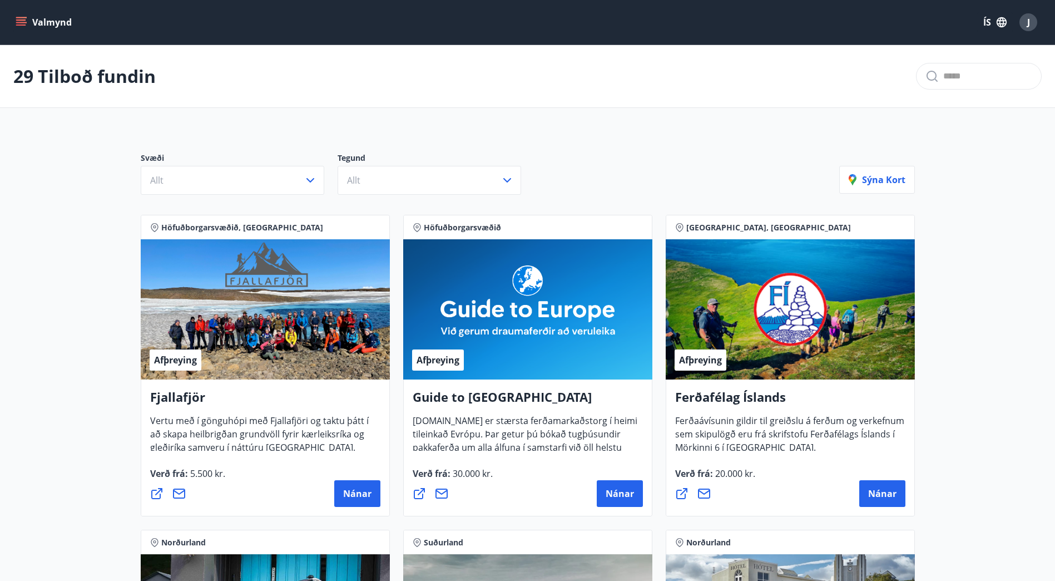 This screenshot has width=1055, height=581. Describe the element at coordinates (443, 542) in the screenshot. I see `span: Suðurland` at that location.